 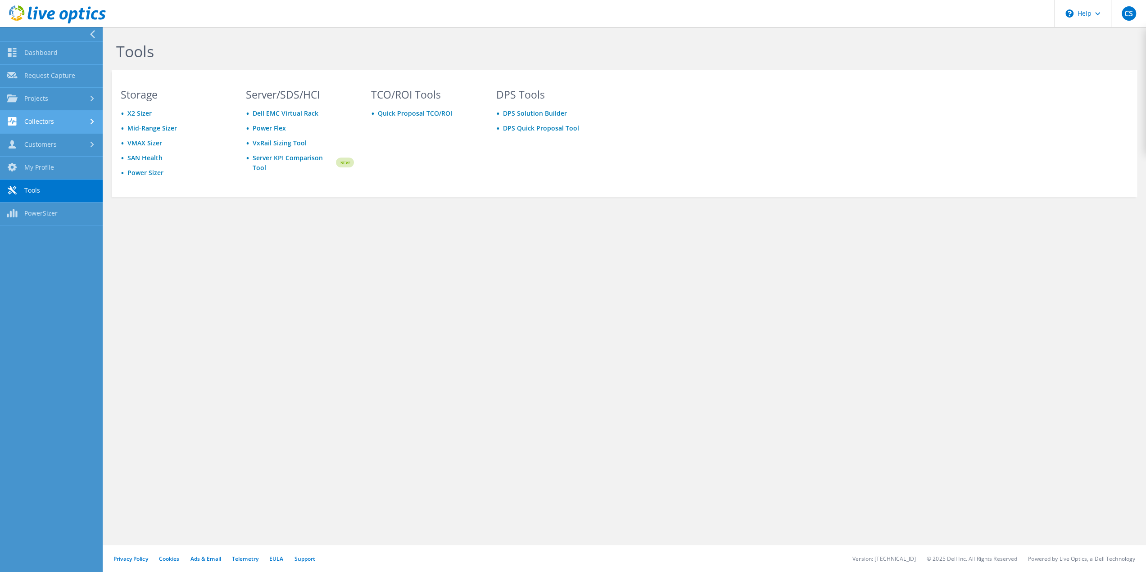 I want to click on a: Cookies, so click(x=169, y=559).